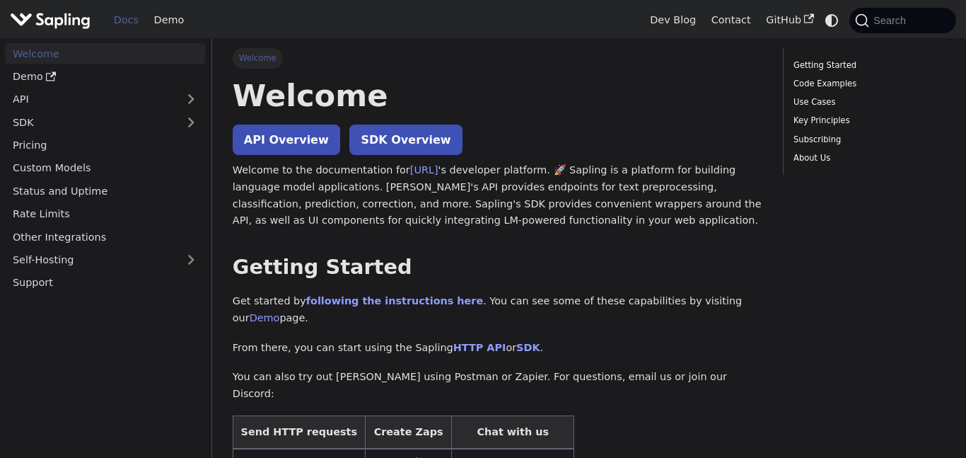 Image resolution: width=966 pixels, height=458 pixels. What do you see at coordinates (902, 21) in the screenshot?
I see `button: Search (Command+K)` at bounding box center [902, 21].